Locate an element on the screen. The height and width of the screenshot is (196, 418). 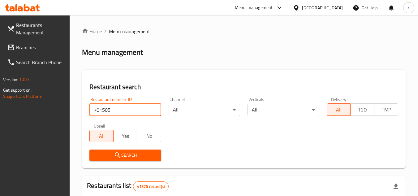
a: Home is located at coordinates (92, 31).